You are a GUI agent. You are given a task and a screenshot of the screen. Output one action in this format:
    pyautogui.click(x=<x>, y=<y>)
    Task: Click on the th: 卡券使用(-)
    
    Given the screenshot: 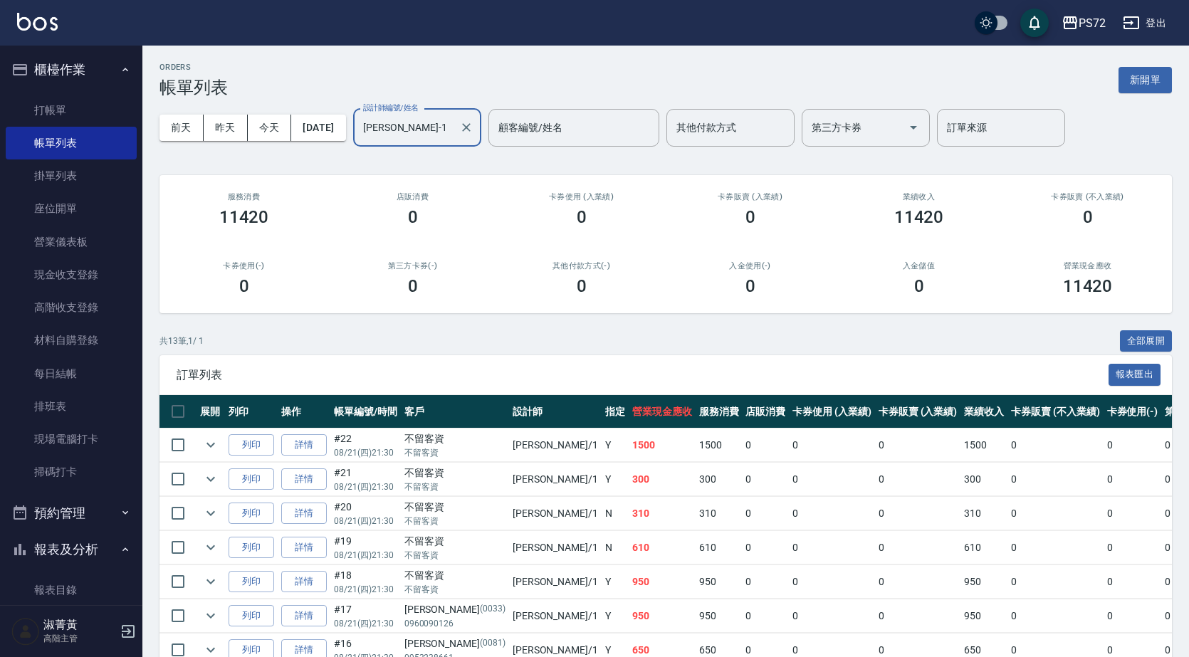 What is the action you would take?
    pyautogui.click(x=1133, y=411)
    